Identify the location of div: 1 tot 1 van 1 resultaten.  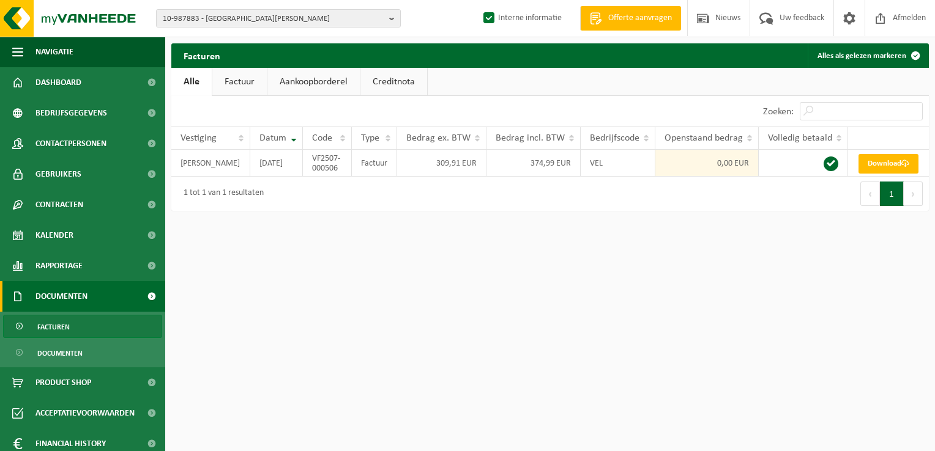
(220, 194).